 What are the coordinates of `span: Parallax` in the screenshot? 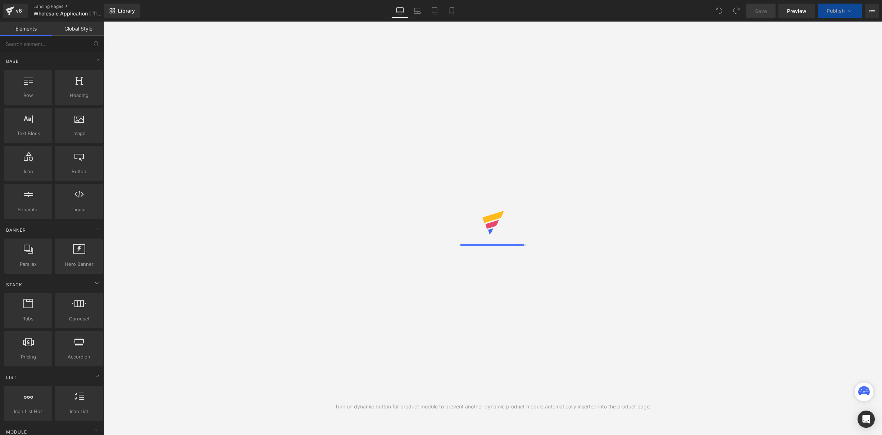 It's located at (28, 264).